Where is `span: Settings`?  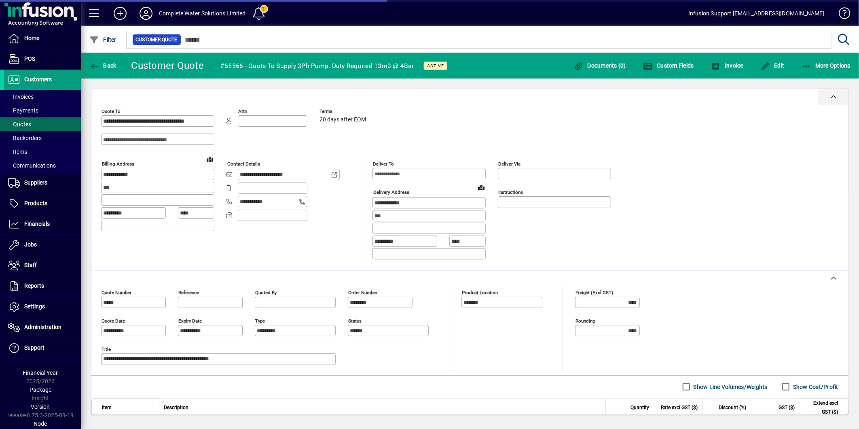
span: Settings is located at coordinates (34, 306).